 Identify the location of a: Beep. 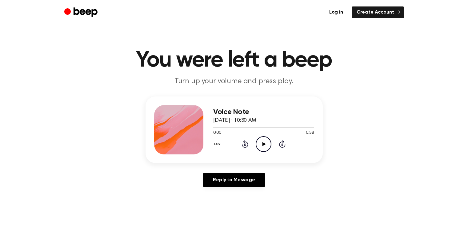
(82, 12).